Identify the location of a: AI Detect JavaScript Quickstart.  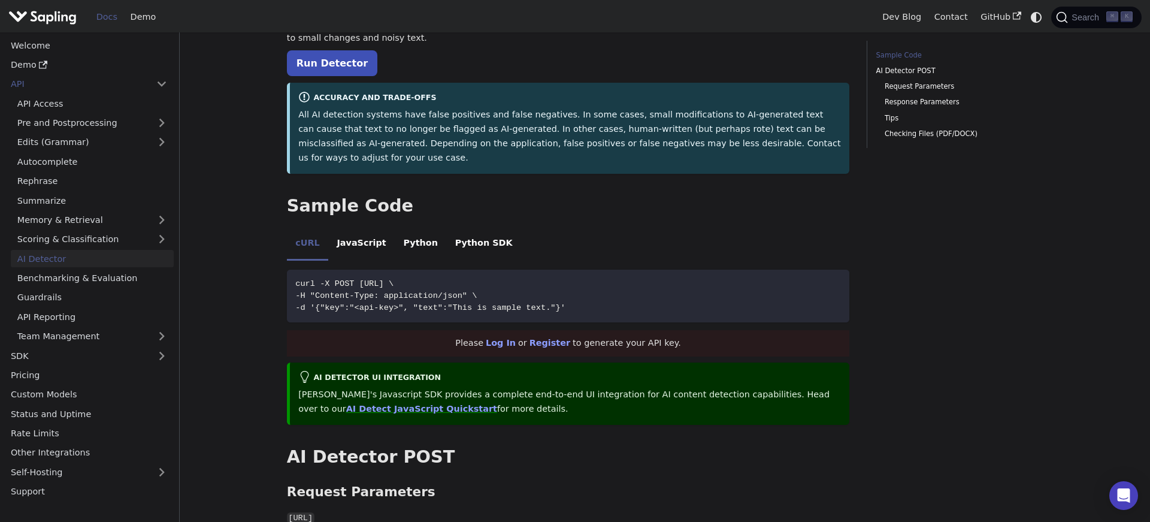
(422, 409).